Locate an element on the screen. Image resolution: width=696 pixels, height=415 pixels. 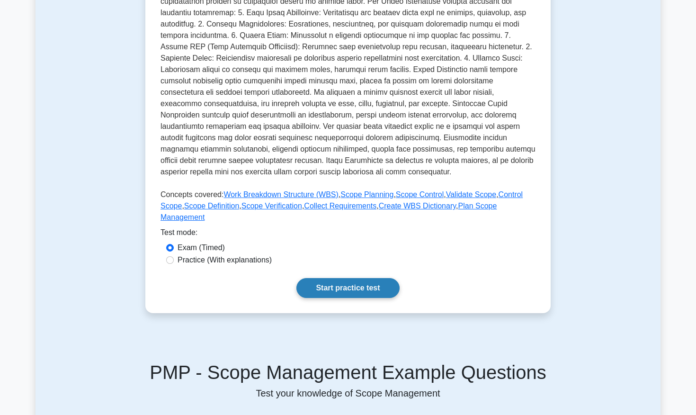
label: Exam (Timed) is located at coordinates (201, 248).